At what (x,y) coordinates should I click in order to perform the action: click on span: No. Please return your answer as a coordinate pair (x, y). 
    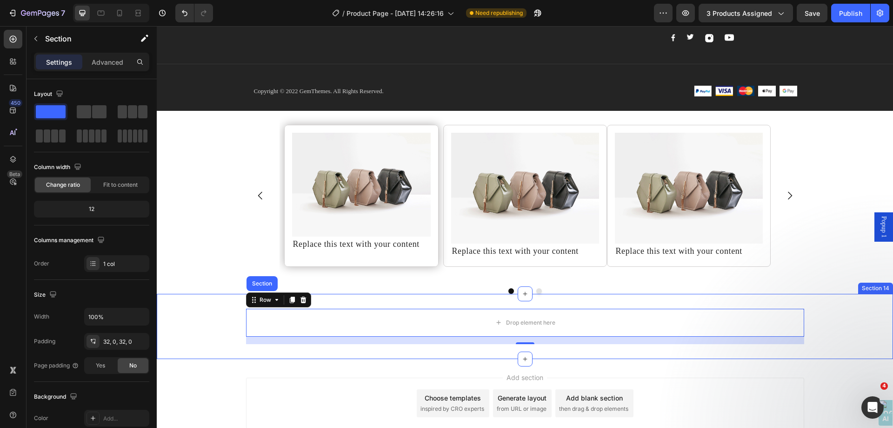
    Looking at the image, I should click on (133, 365).